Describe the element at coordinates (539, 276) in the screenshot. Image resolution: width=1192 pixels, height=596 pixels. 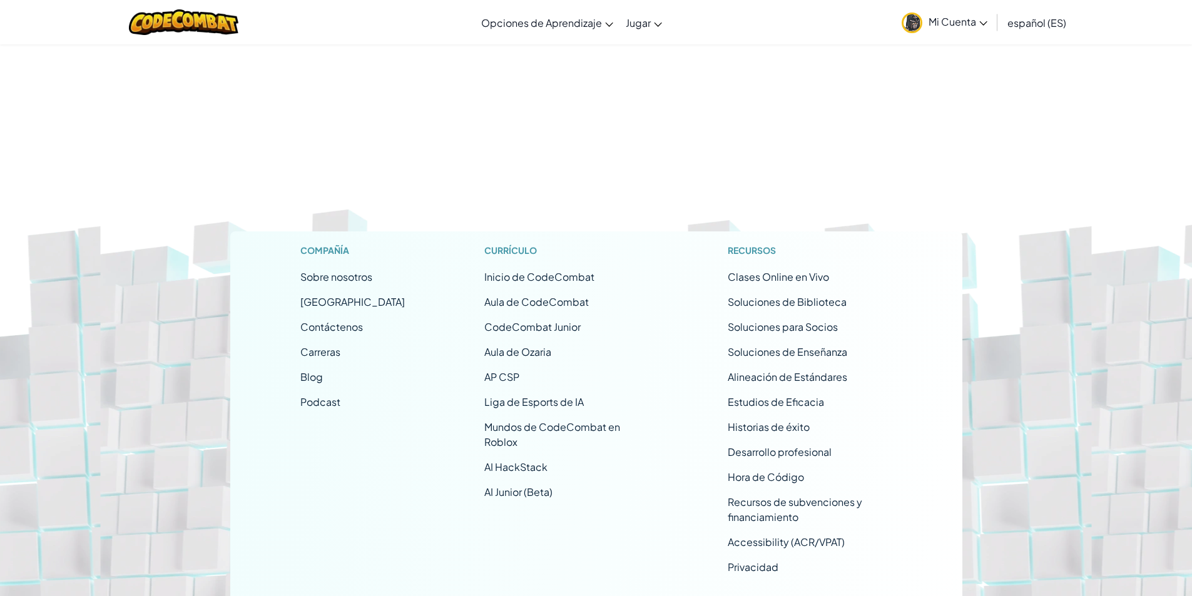
I see `span: Inicio de CodeCombat` at that location.